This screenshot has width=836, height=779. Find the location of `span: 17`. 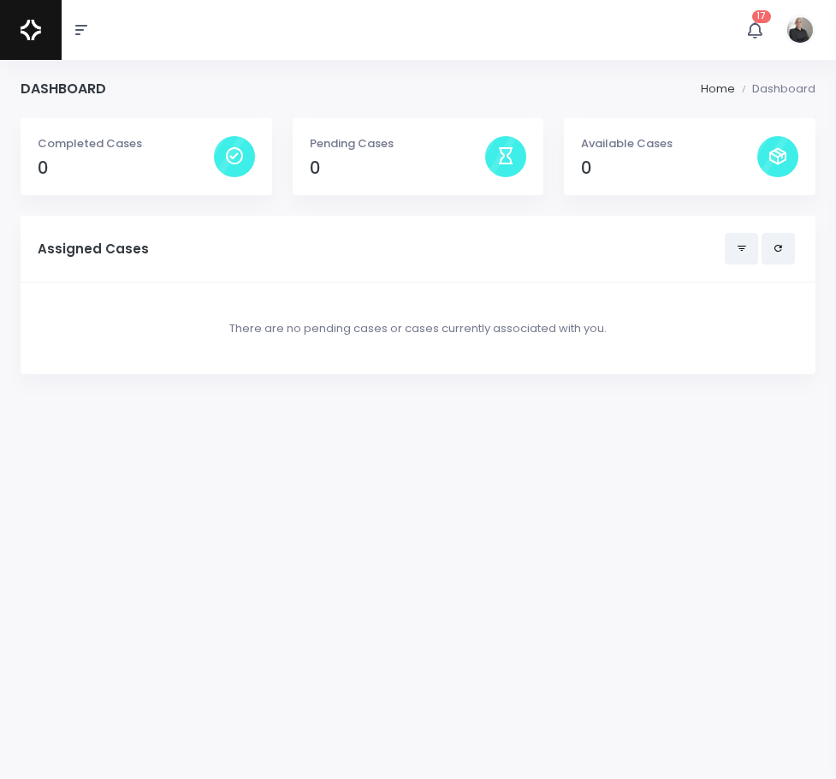

span: 17 is located at coordinates (761, 16).